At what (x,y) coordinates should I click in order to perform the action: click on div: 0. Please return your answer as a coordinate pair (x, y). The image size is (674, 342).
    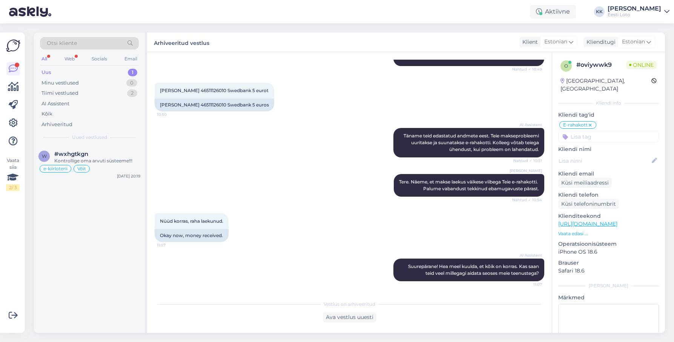
    Looking at the image, I should click on (132, 83).